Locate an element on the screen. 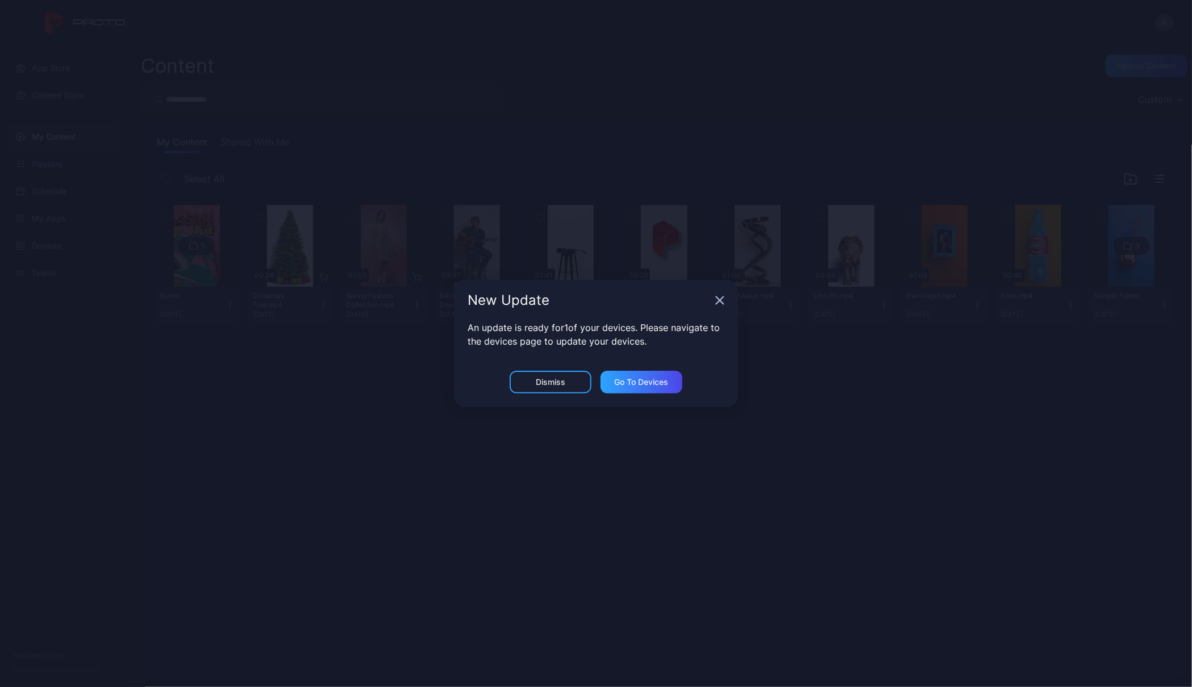 The height and width of the screenshot is (687, 1192). button: Dismiss is located at coordinates (551, 382).